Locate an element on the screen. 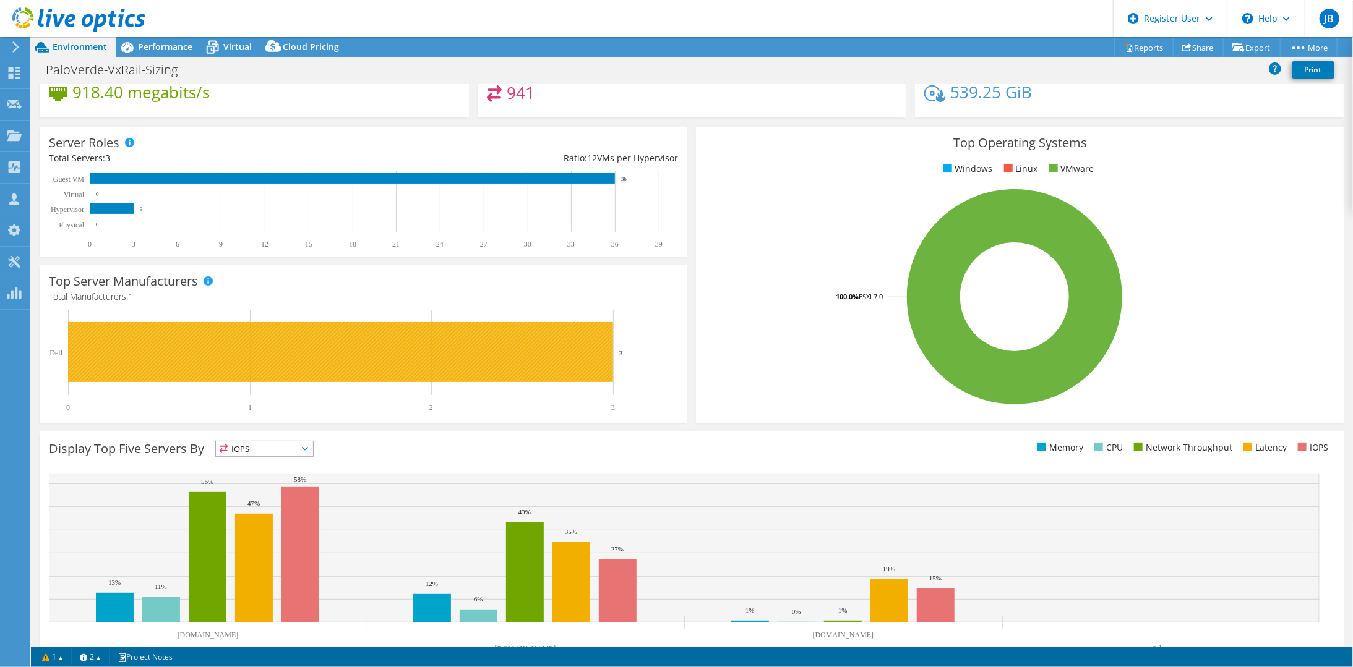 The image size is (1353, 667). text: 21 is located at coordinates (396, 244).